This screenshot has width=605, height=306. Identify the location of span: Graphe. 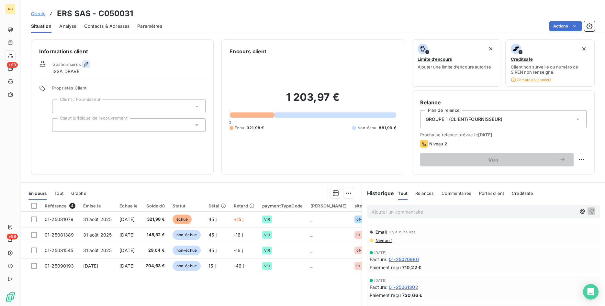
(79, 193).